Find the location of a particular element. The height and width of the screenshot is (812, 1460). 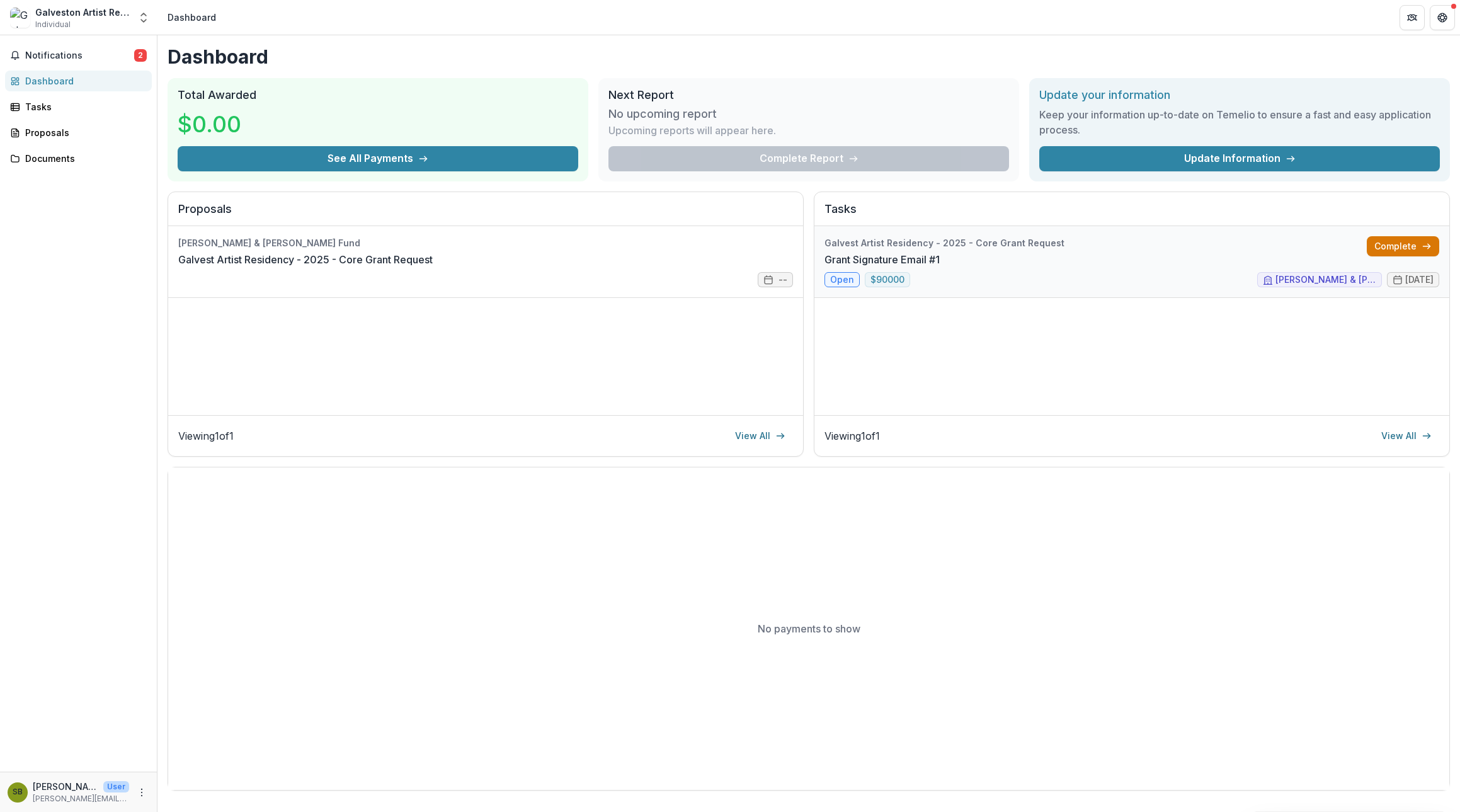

button: More is located at coordinates (141, 792).